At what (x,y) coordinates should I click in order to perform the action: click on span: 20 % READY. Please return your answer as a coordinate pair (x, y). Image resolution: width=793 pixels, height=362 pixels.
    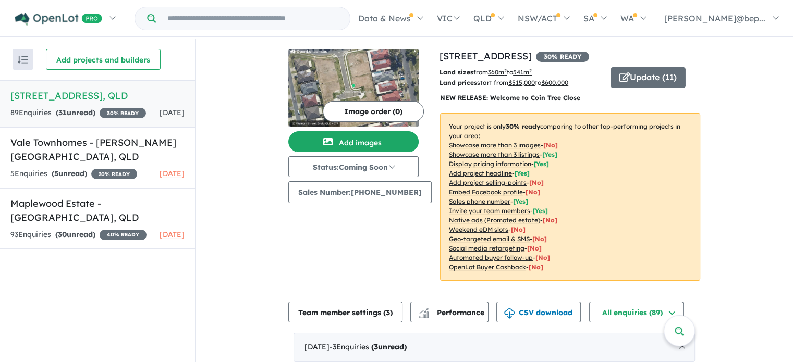
    Looking at the image, I should click on (114, 174).